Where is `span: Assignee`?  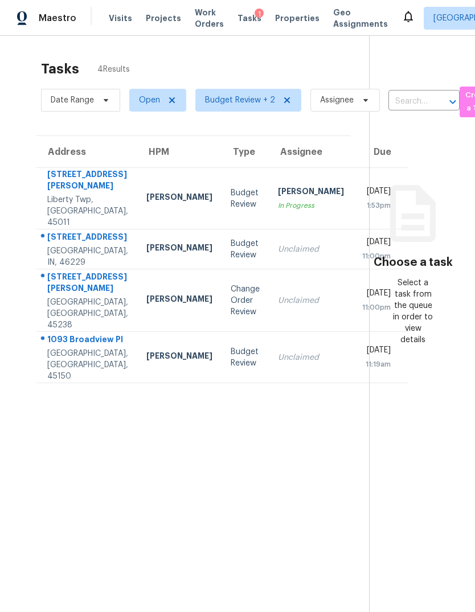
span: Assignee is located at coordinates (336, 100).